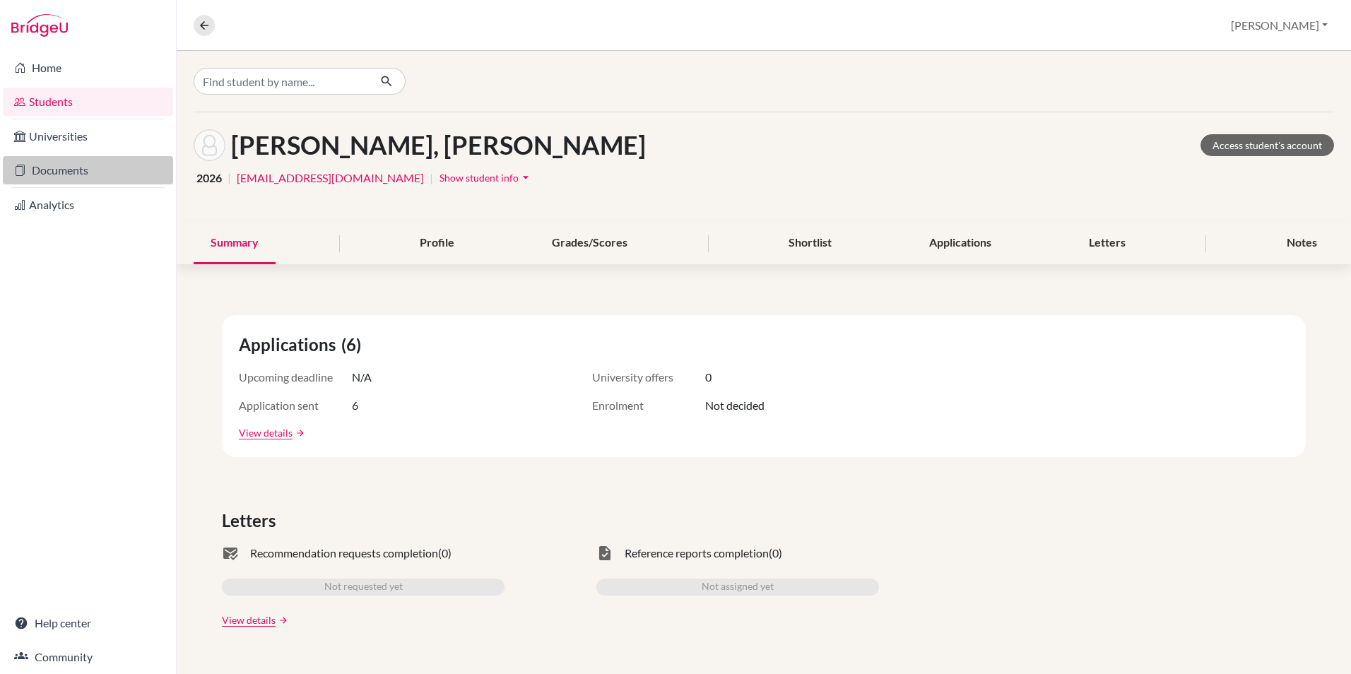 The image size is (1351, 674). What do you see at coordinates (708, 377) in the screenshot?
I see `span: 0` at bounding box center [708, 377].